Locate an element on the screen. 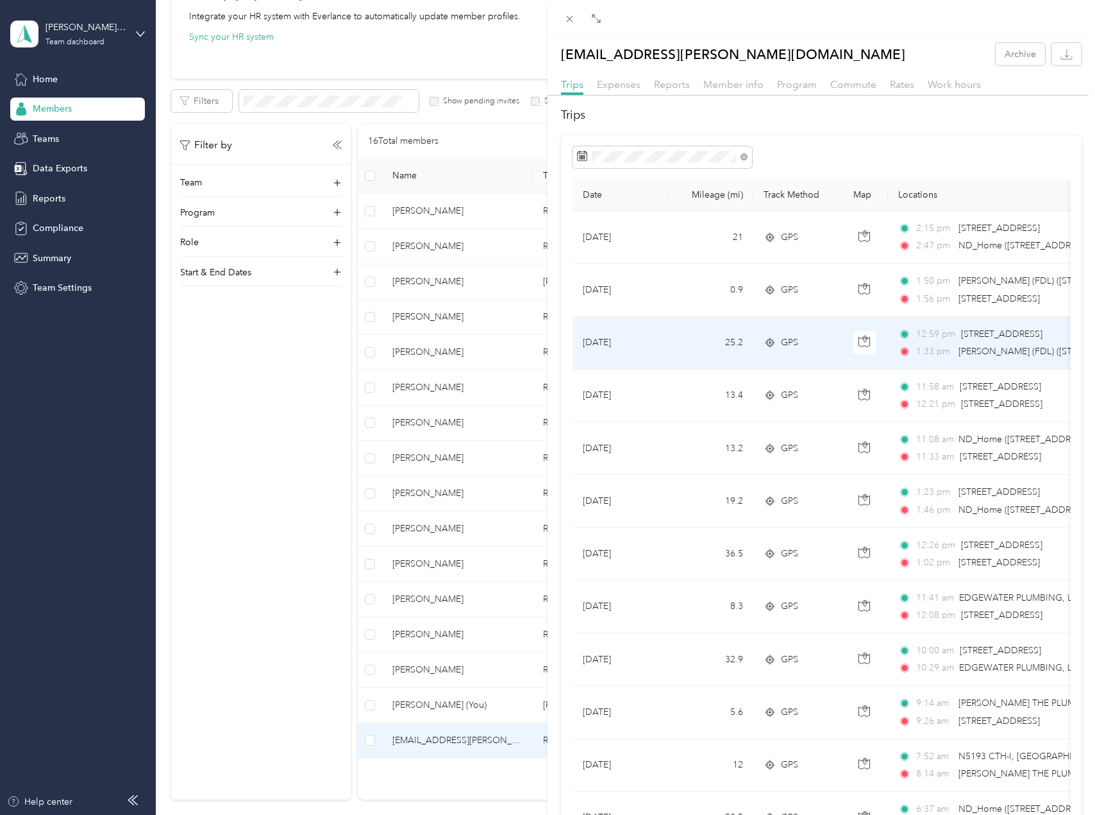 This screenshot has height=815, width=1095. span: 11:58 am is located at coordinates (935, 387).